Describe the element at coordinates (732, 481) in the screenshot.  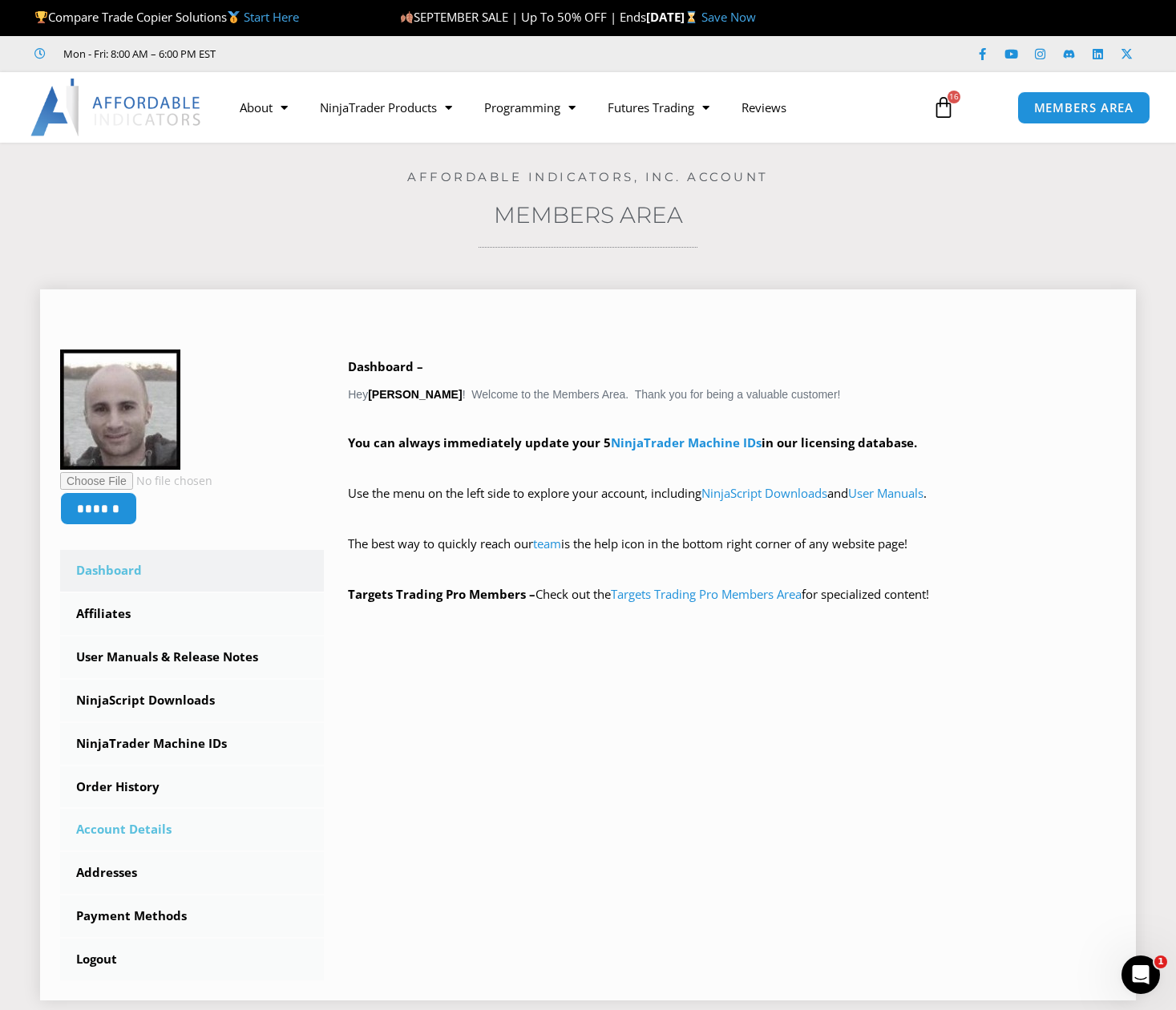
I see `div: Hey ! Welcome to the Members Area. Thank you for being a valuable customer!` at that location.